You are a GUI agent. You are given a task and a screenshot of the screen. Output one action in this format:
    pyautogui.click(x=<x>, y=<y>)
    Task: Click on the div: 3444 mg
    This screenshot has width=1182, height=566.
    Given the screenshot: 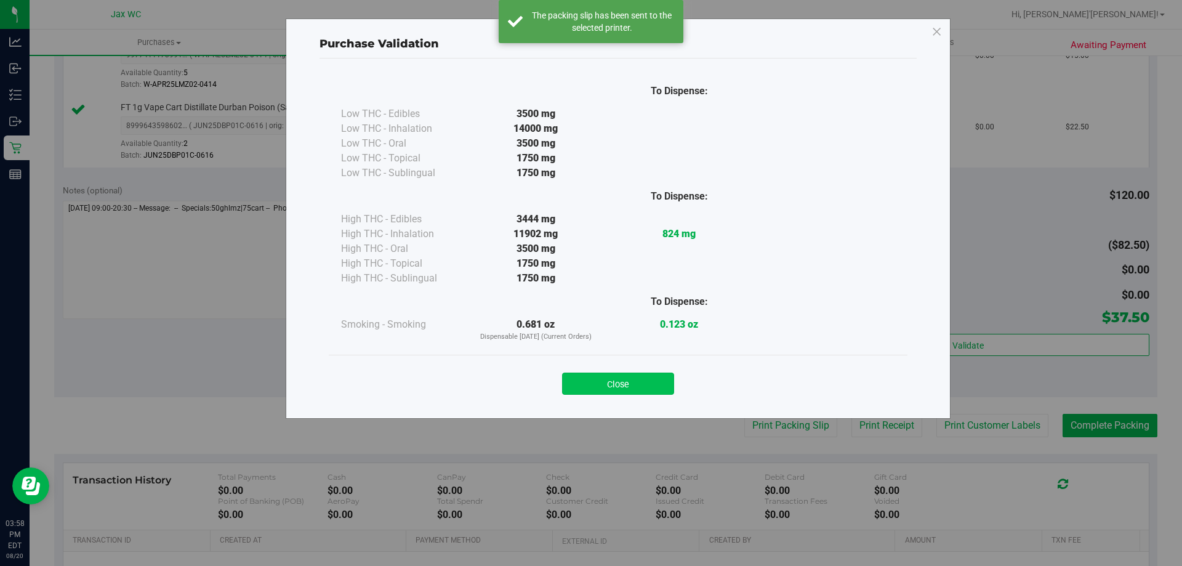 What is the action you would take?
    pyautogui.click(x=535, y=219)
    